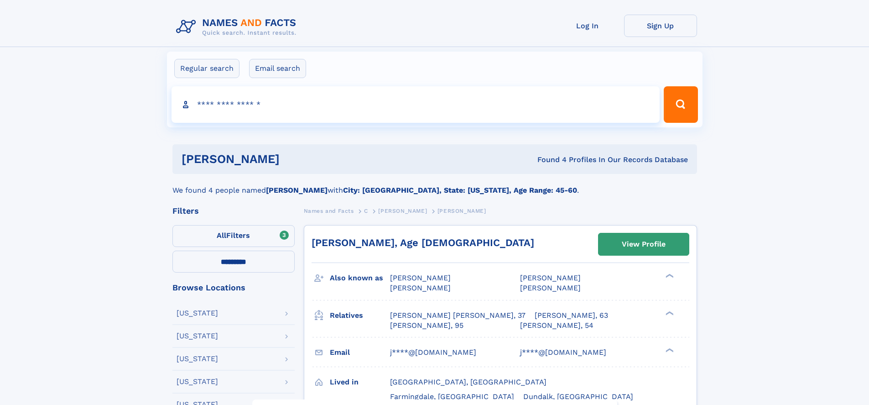 Image resolution: width=869 pixels, height=405 pixels. Describe the element at coordinates (435, 185) in the screenshot. I see `div: We found 4 people named with .` at that location.